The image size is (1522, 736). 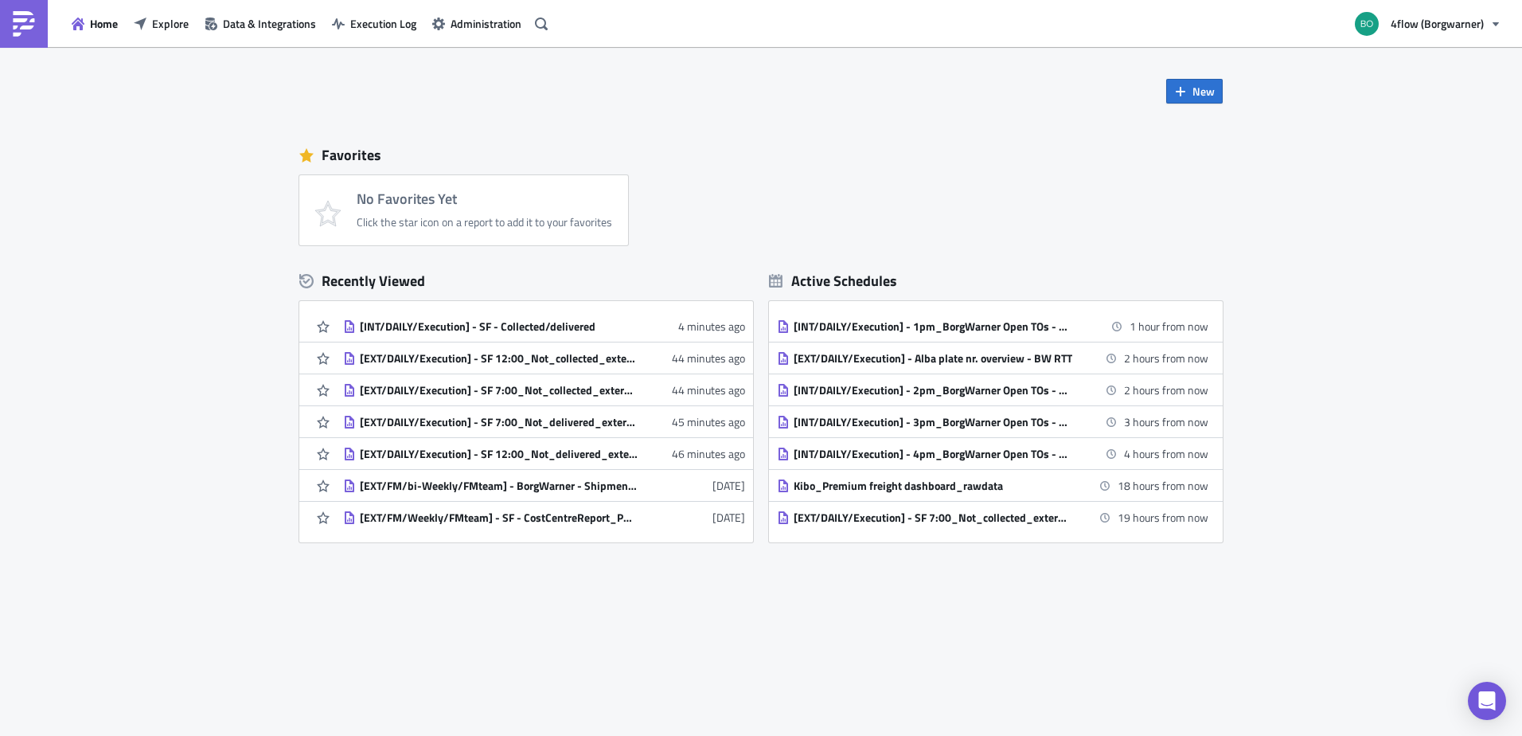 What do you see at coordinates (161, 23) in the screenshot?
I see `a: Explore` at bounding box center [161, 23].